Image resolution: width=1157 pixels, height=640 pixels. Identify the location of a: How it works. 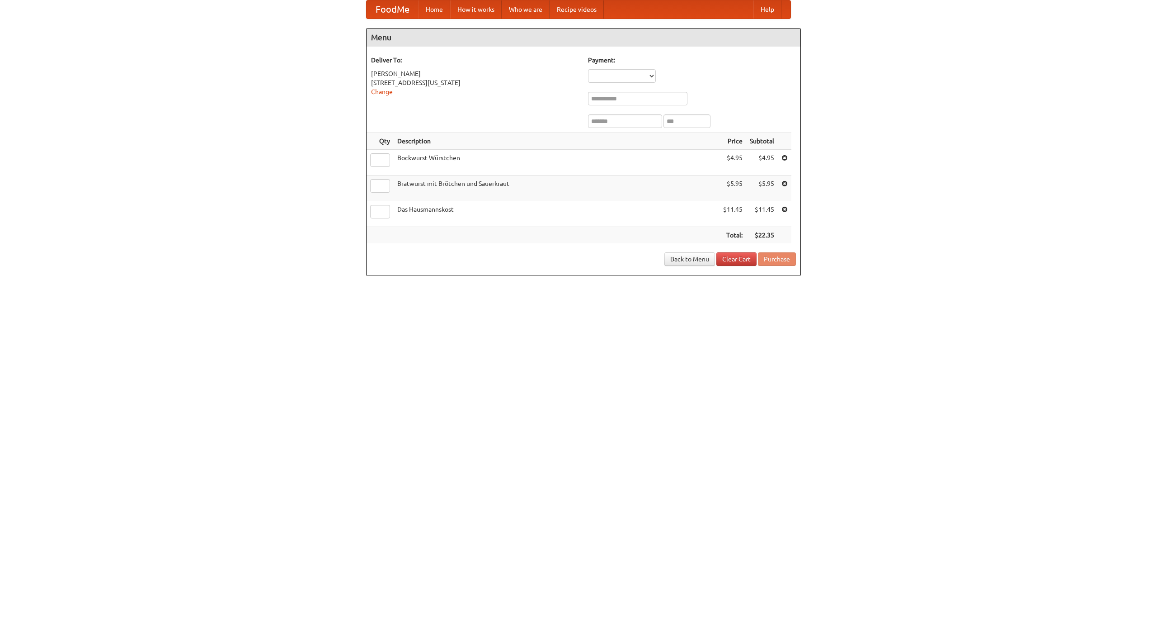
(476, 9).